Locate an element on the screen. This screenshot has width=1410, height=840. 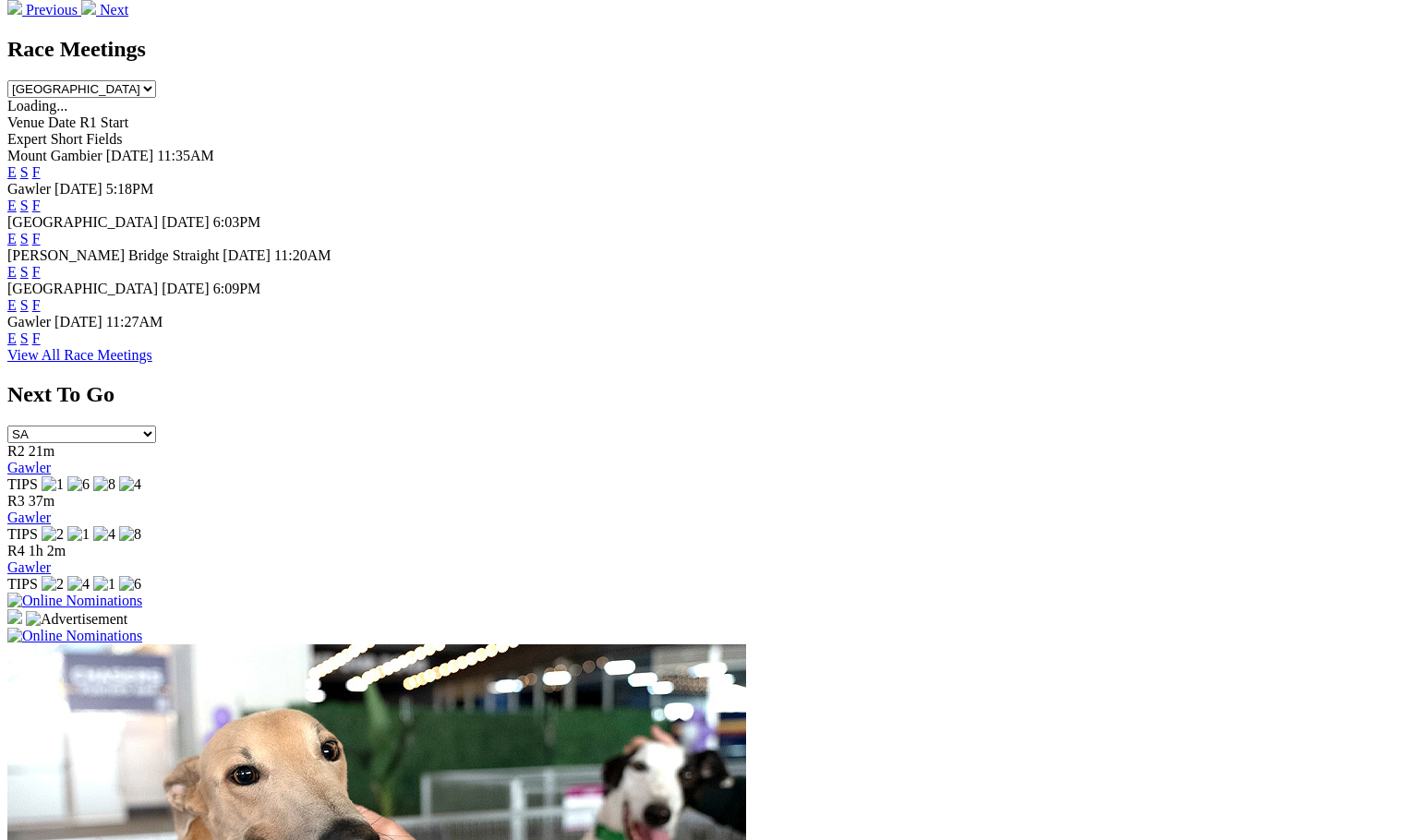
span: Venue is located at coordinates (25, 122).